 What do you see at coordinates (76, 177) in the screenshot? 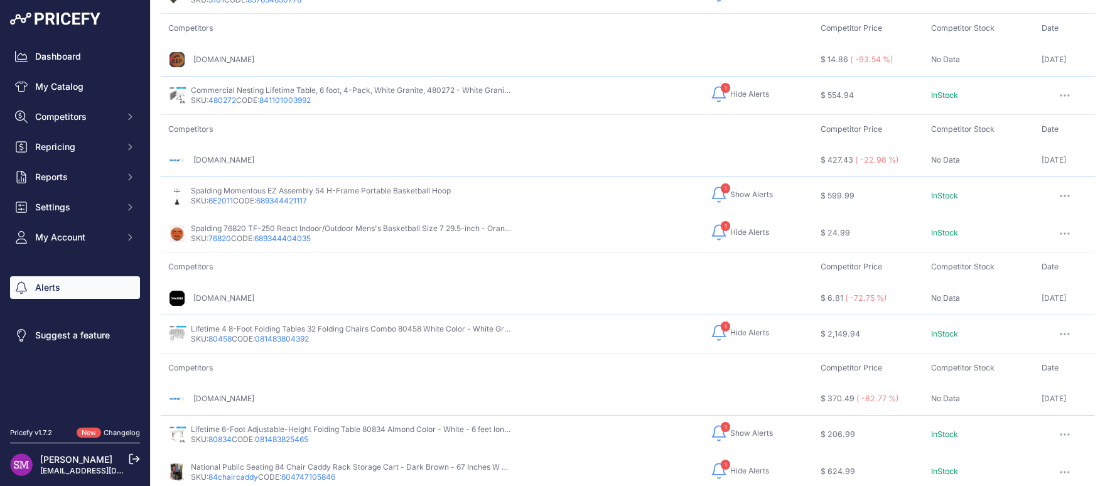
I see `span: Reports` at bounding box center [76, 177].